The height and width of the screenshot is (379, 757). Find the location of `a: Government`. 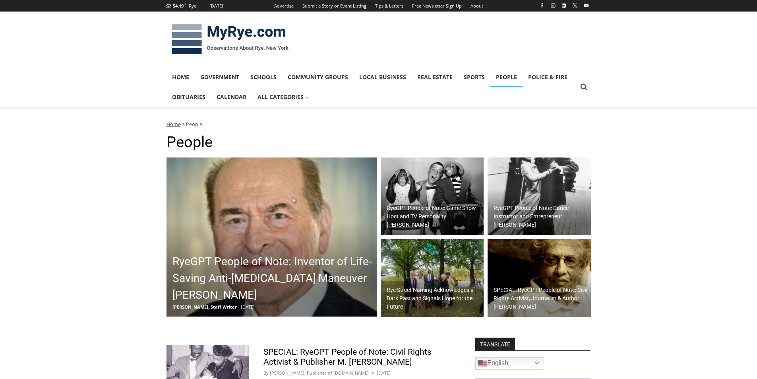

a: Government is located at coordinates (220, 77).